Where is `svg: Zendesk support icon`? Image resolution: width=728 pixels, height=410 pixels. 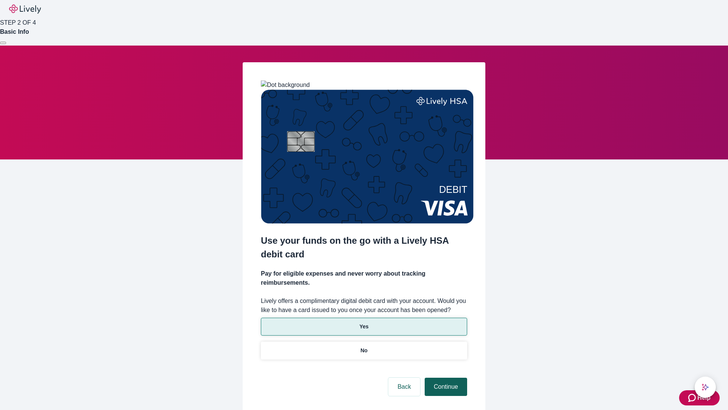 svg: Zendesk support icon is located at coordinates (693, 397).